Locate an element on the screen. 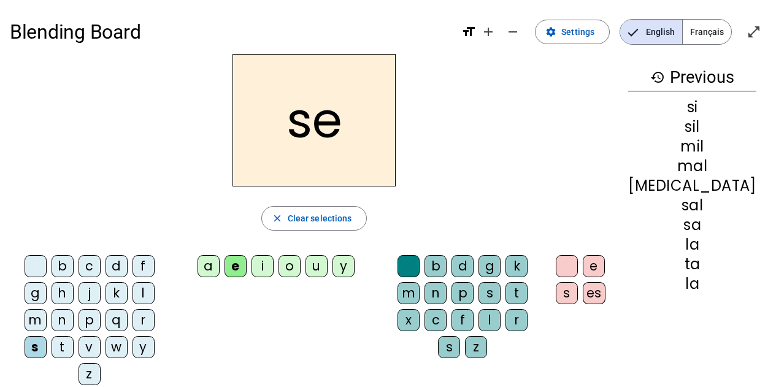 The height and width of the screenshot is (387, 776). mat-button-toggle-group: Language selection is located at coordinates (676, 32).